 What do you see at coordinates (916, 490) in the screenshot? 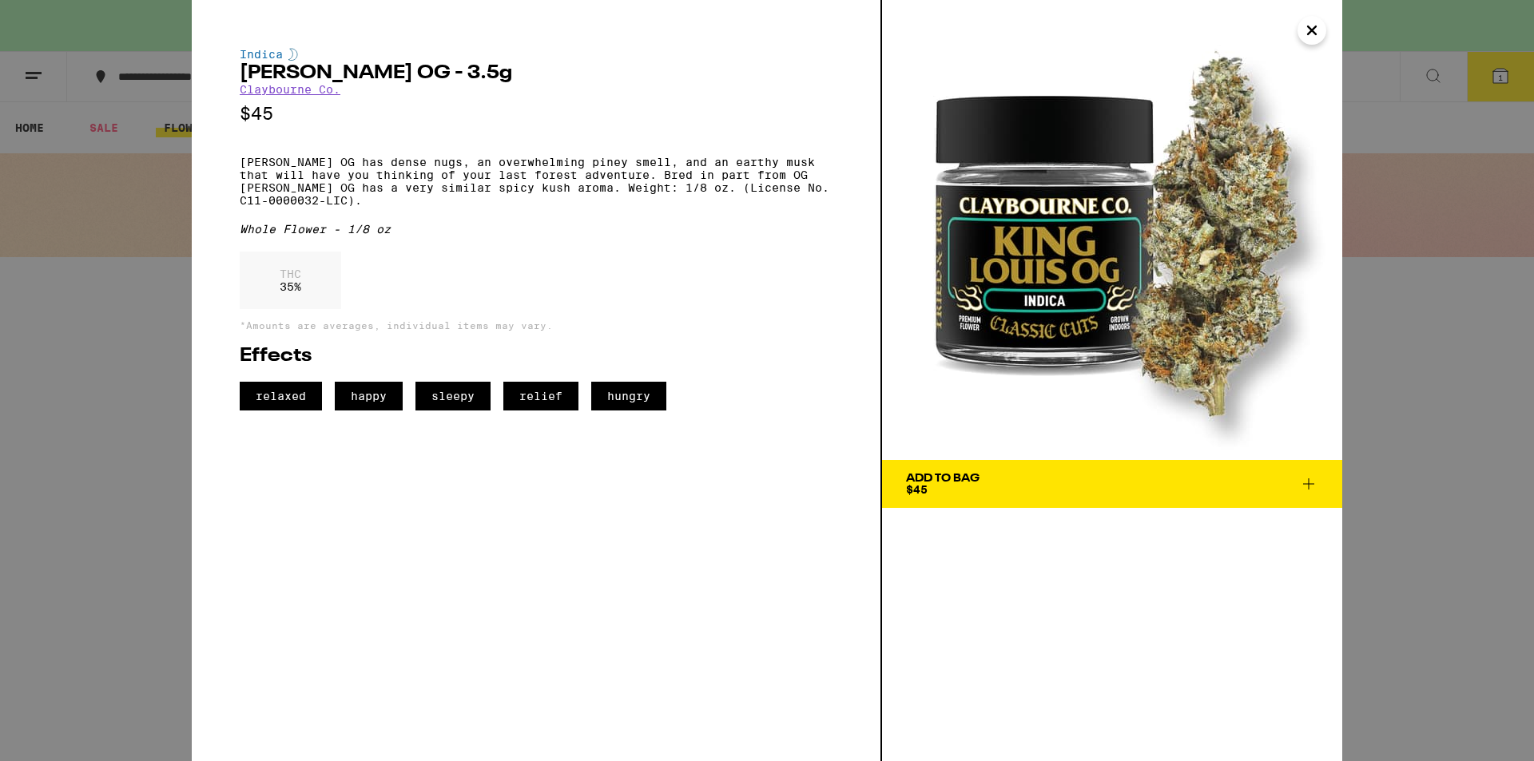
I see `span: $45` at bounding box center [916, 490].